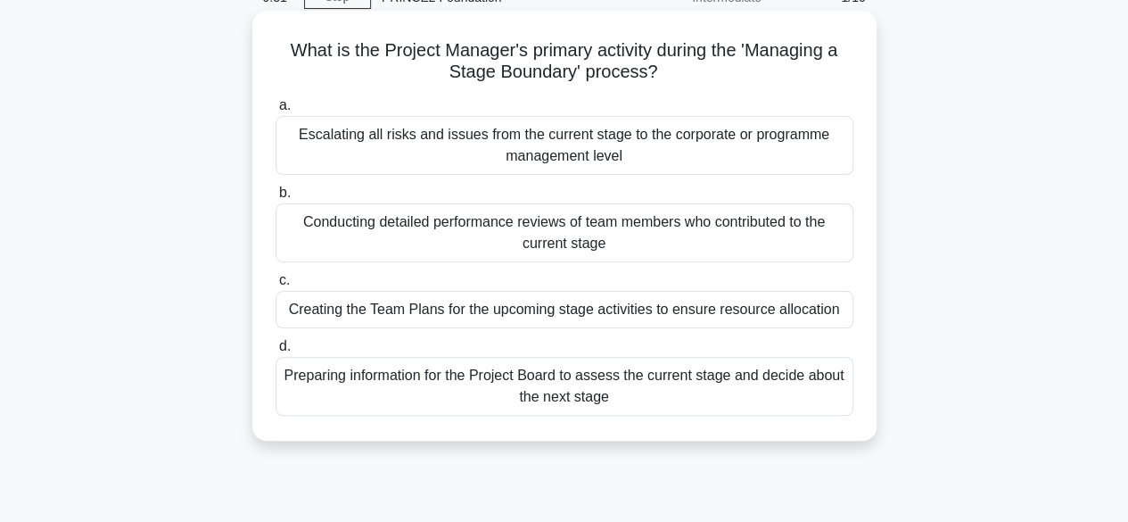 The width and height of the screenshot is (1128, 522). What do you see at coordinates (284, 345) in the screenshot?
I see `span: d.` at bounding box center [284, 345].